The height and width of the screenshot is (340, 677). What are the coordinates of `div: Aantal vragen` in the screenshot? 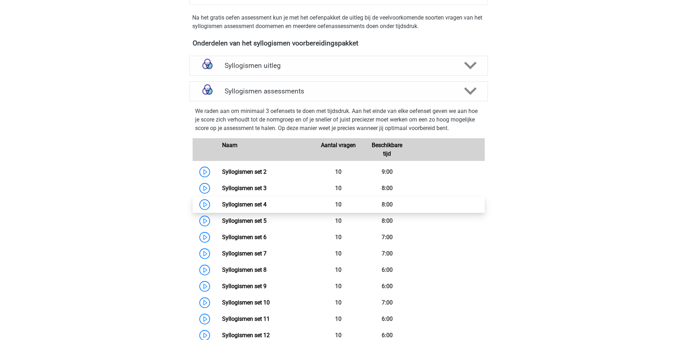 It's located at (338, 150).